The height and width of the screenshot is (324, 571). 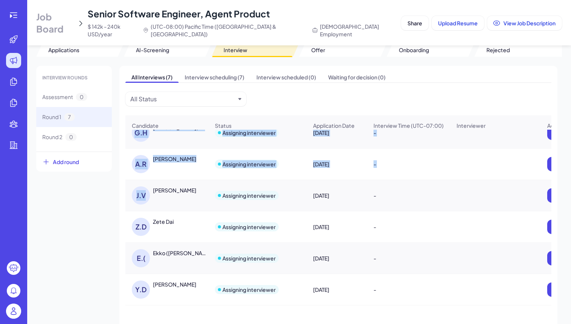 What do you see at coordinates (112, 30) in the screenshot?
I see `span: $ 142k - 240k USD/year` at bounding box center [112, 30].